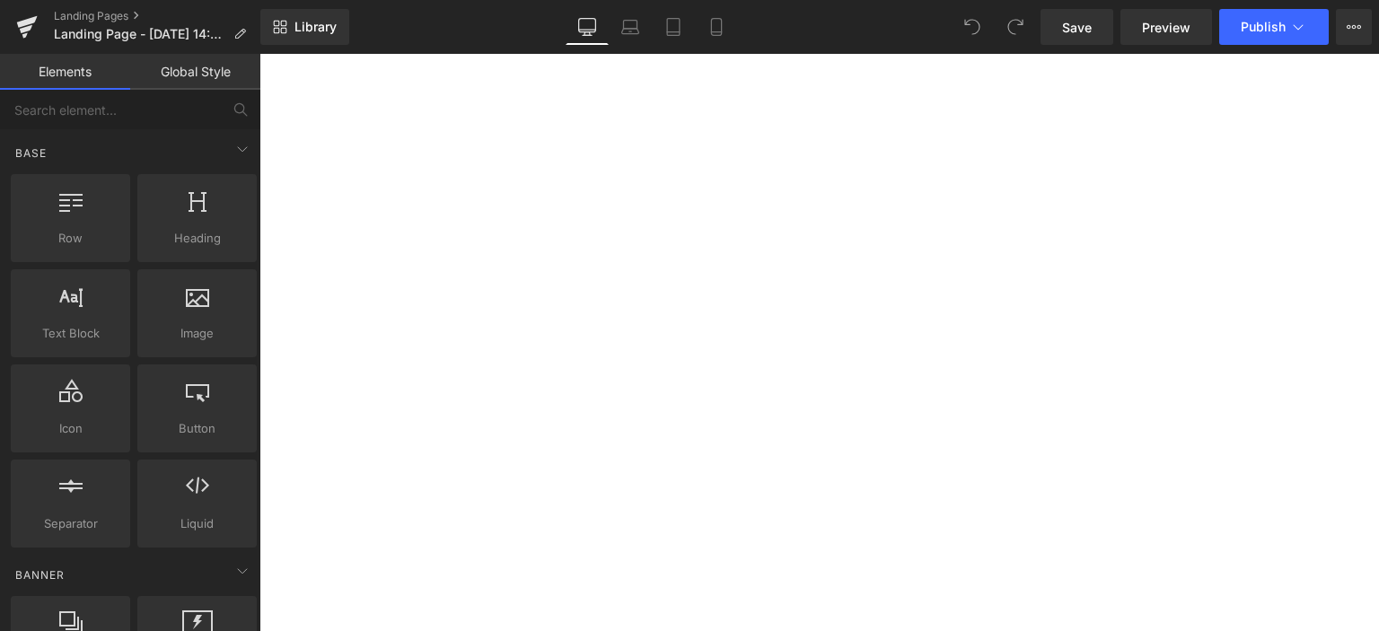  Describe the element at coordinates (1166, 27) in the screenshot. I see `span: Preview` at that location.